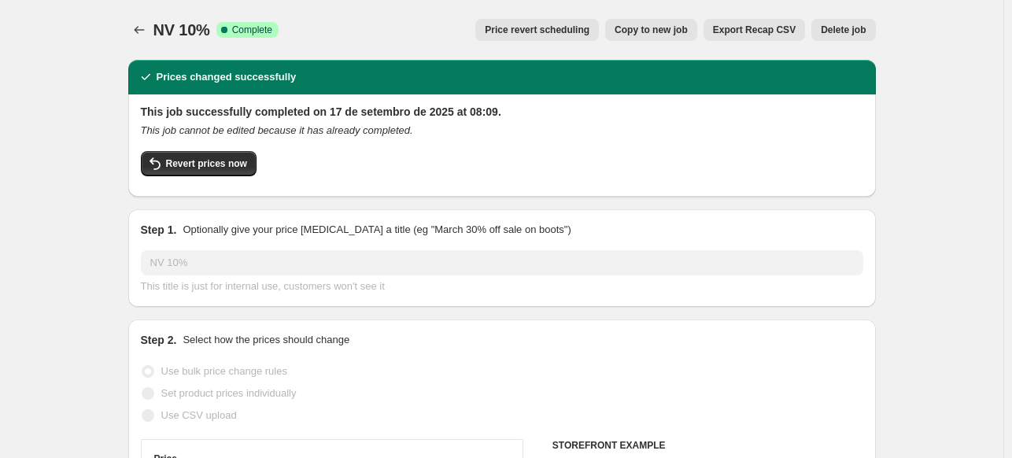  Describe the element at coordinates (229, 393) in the screenshot. I see `span: Set product prices individually` at that location.